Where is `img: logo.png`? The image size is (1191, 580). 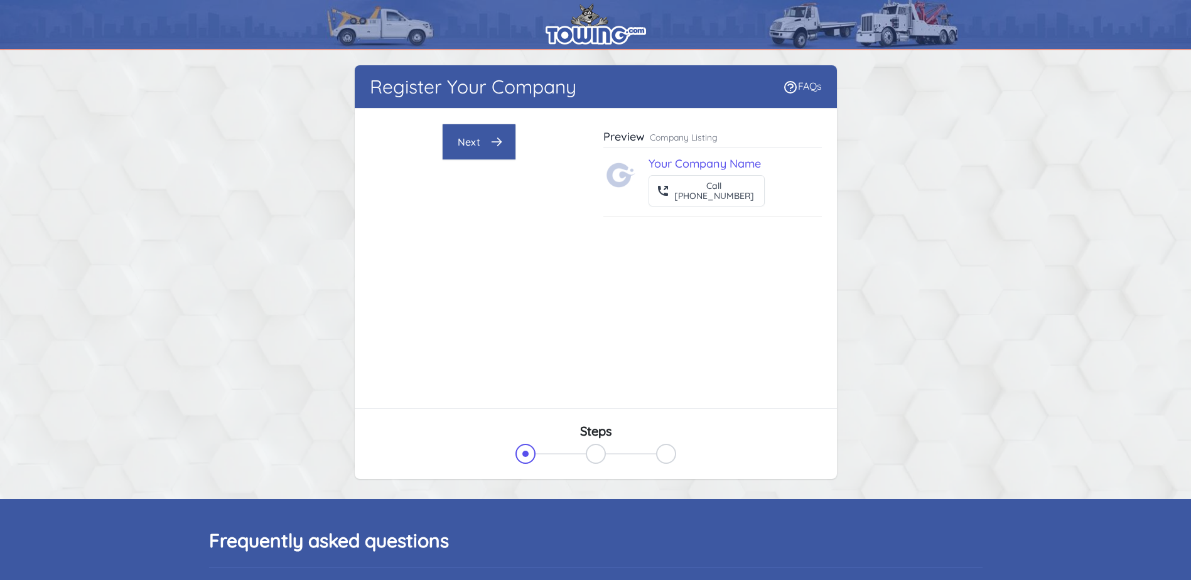 img: logo.png is located at coordinates (596, 24).